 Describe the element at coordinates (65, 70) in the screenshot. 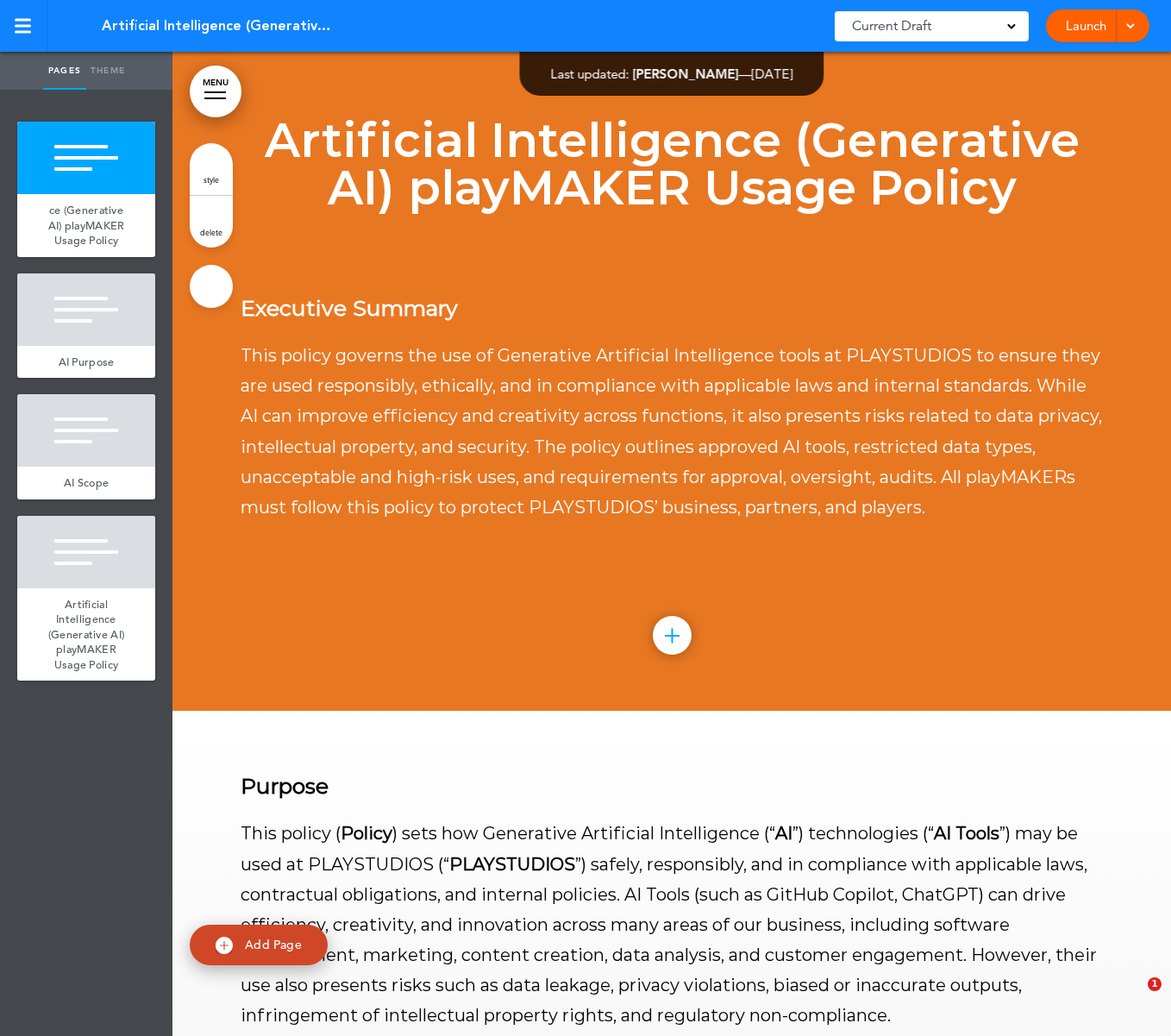

I see `a: Pages` at that location.